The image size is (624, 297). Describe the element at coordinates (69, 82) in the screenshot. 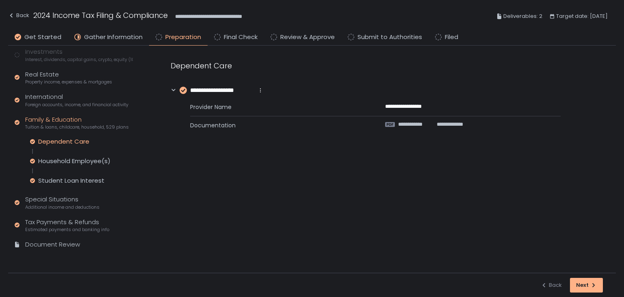

I see `span: Property income, expenses & mortgages` at that location.